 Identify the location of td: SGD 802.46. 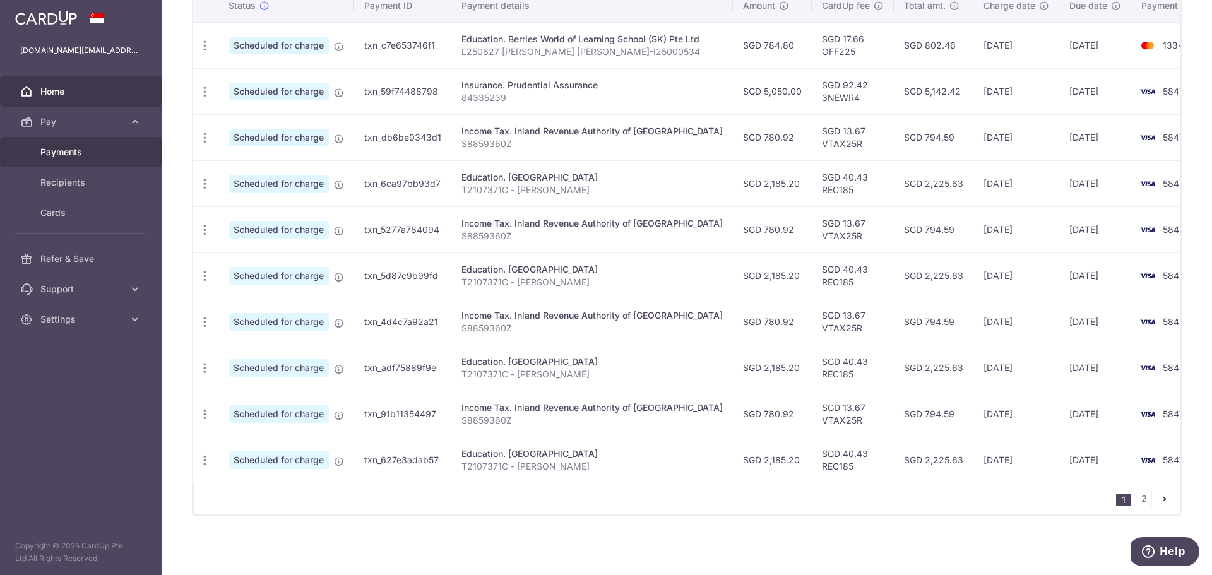
(933, 45).